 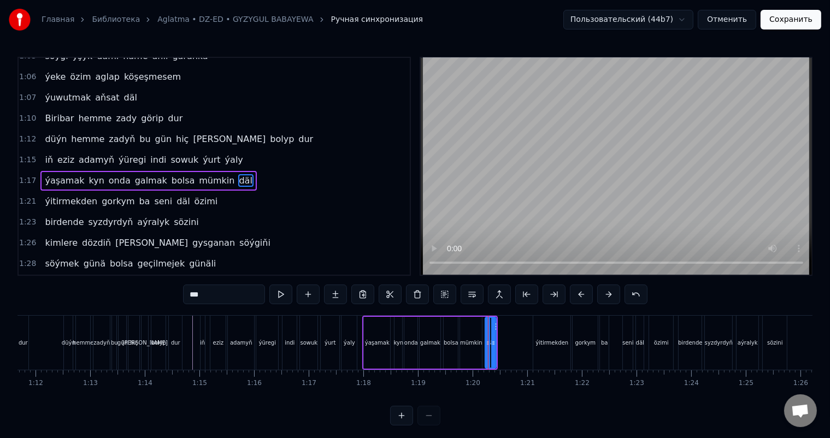 What do you see at coordinates (719, 343) in the screenshot?
I see `div: syzdyrdyň` at bounding box center [719, 343].